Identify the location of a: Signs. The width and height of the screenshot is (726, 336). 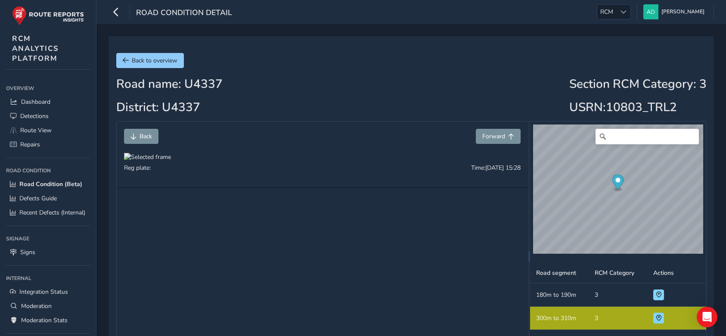
(48, 252).